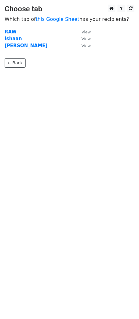 The width and height of the screenshot is (139, 319). I want to click on h3: Choose tab, so click(69, 9).